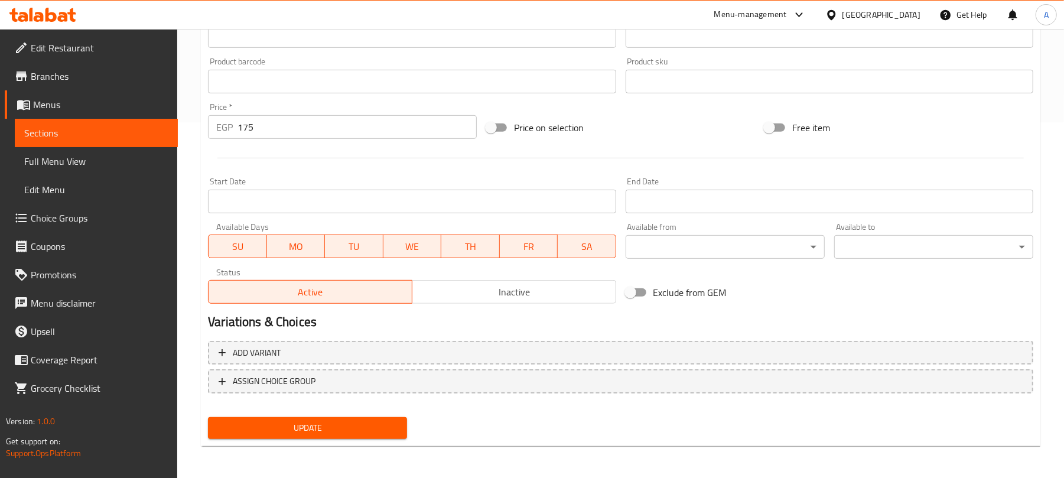 This screenshot has width=1064, height=478. What do you see at coordinates (354, 246) in the screenshot?
I see `span: TU` at bounding box center [354, 246].